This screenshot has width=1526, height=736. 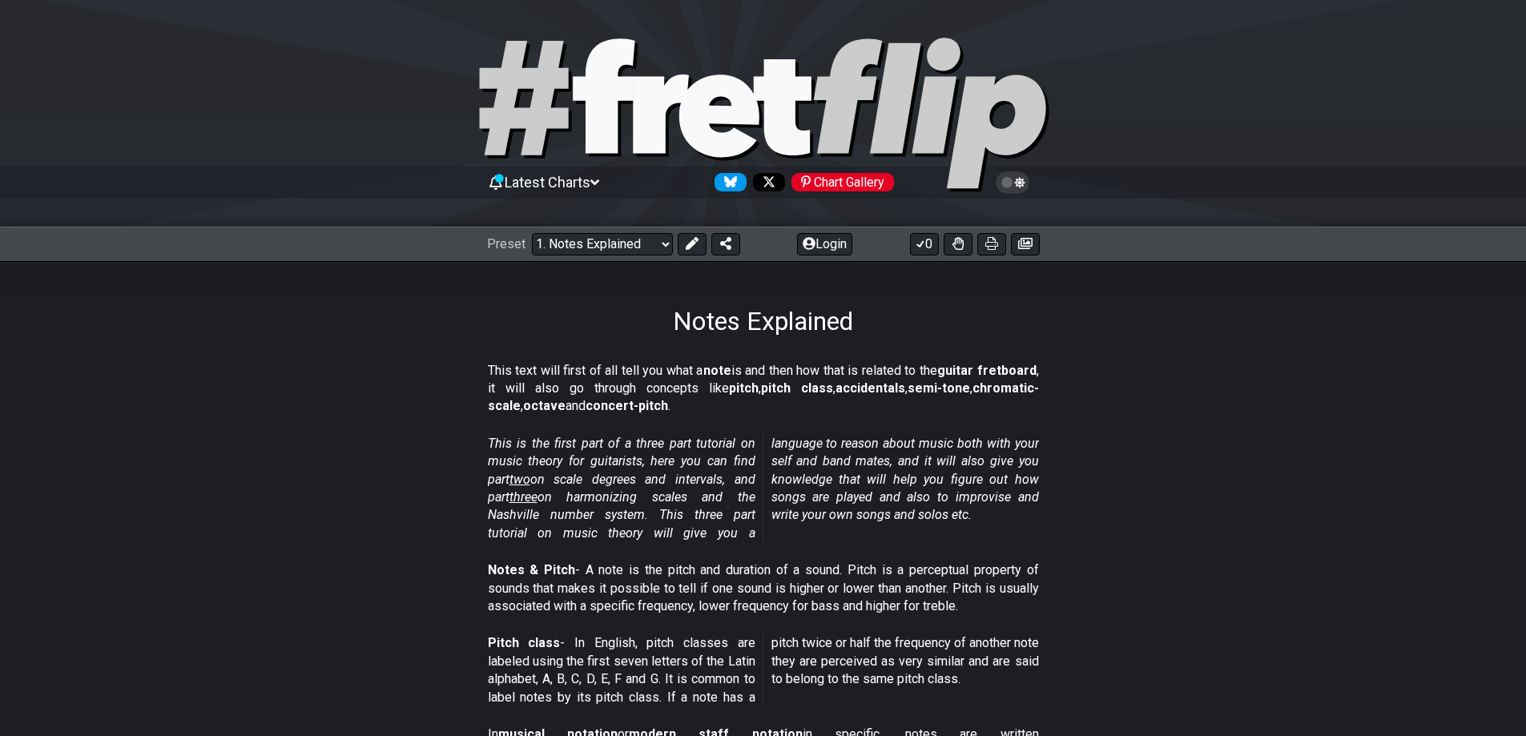 What do you see at coordinates (547, 182) in the screenshot?
I see `span: Latest Charts` at bounding box center [547, 182].